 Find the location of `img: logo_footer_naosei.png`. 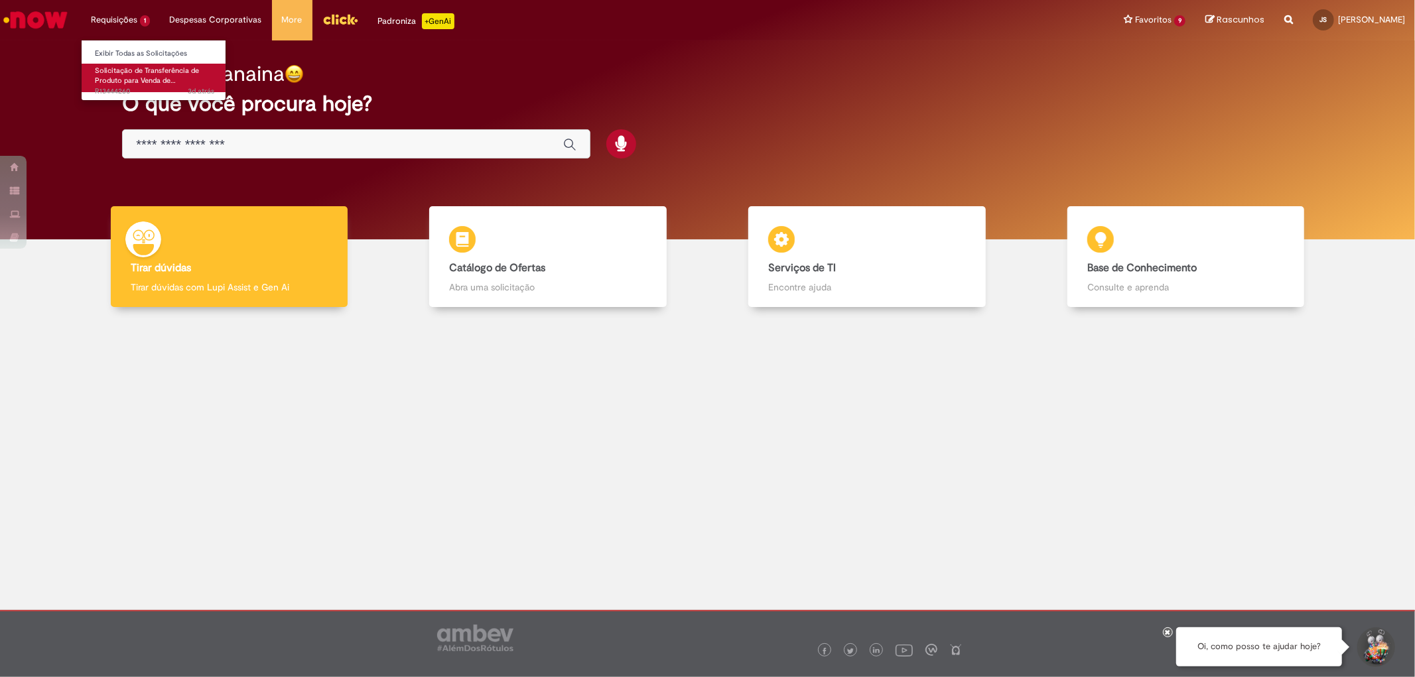

img: logo_footer_naosei.png is located at coordinates (956, 650).